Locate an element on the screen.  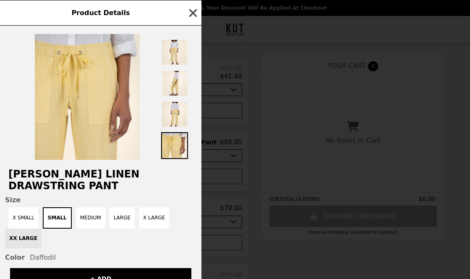
button: LARGE is located at coordinates (122, 218).